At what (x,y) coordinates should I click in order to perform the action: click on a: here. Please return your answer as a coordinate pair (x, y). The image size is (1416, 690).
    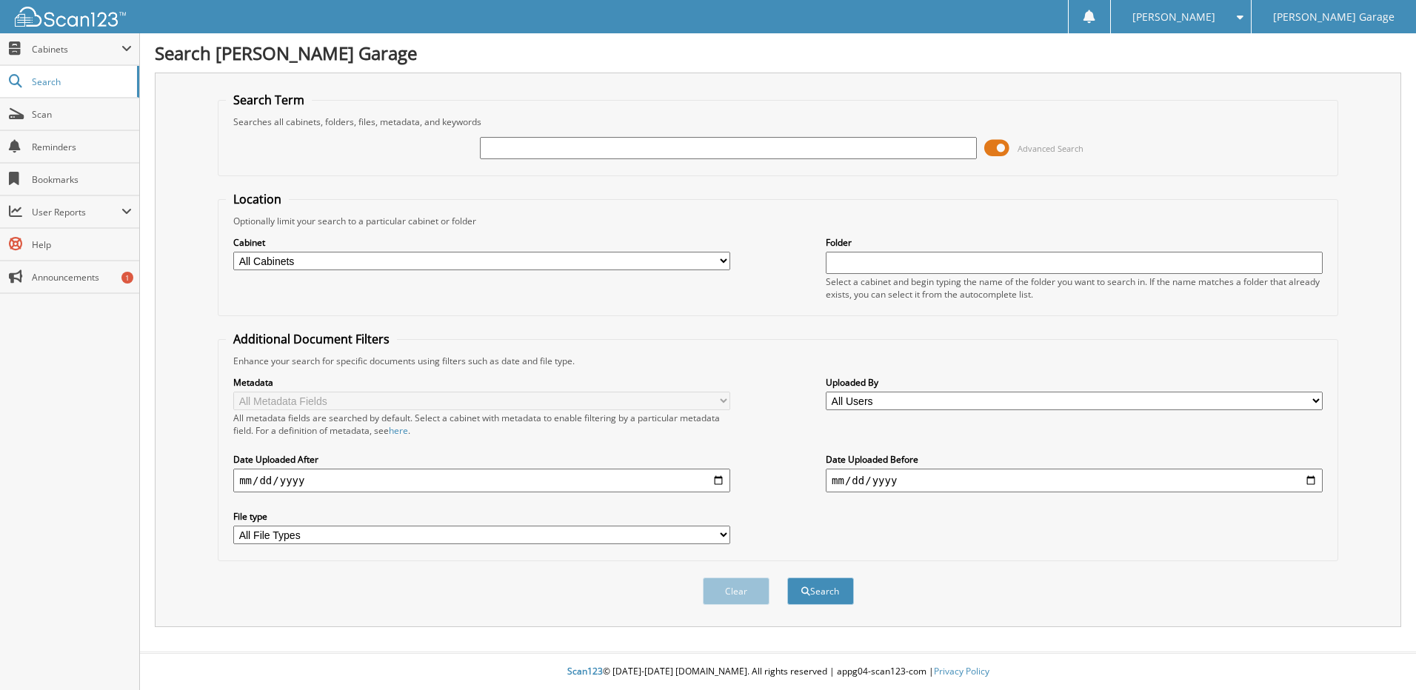
    Looking at the image, I should click on (398, 430).